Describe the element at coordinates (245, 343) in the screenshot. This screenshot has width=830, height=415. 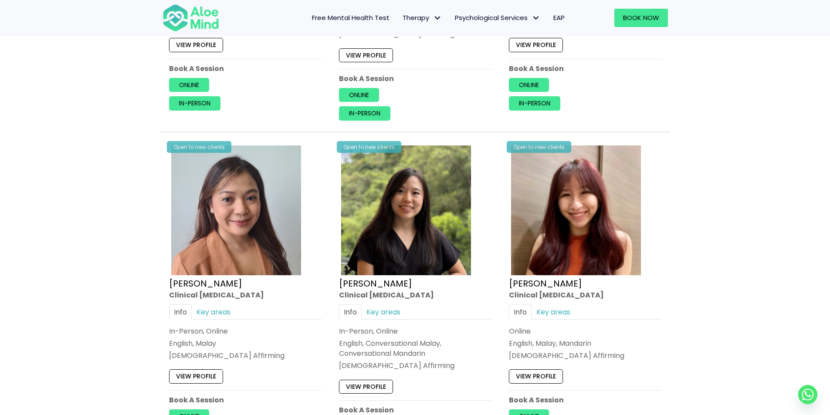
I see `p: English, Malay` at that location.